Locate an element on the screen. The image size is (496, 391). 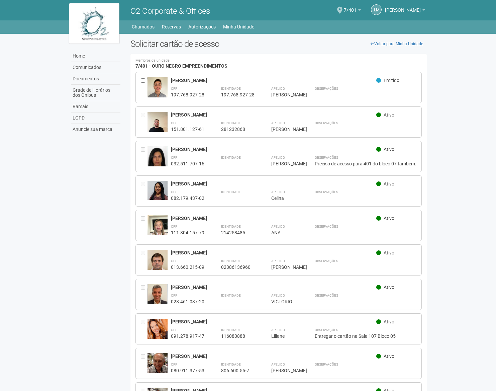
a: 7/401 is located at coordinates (352, 11).